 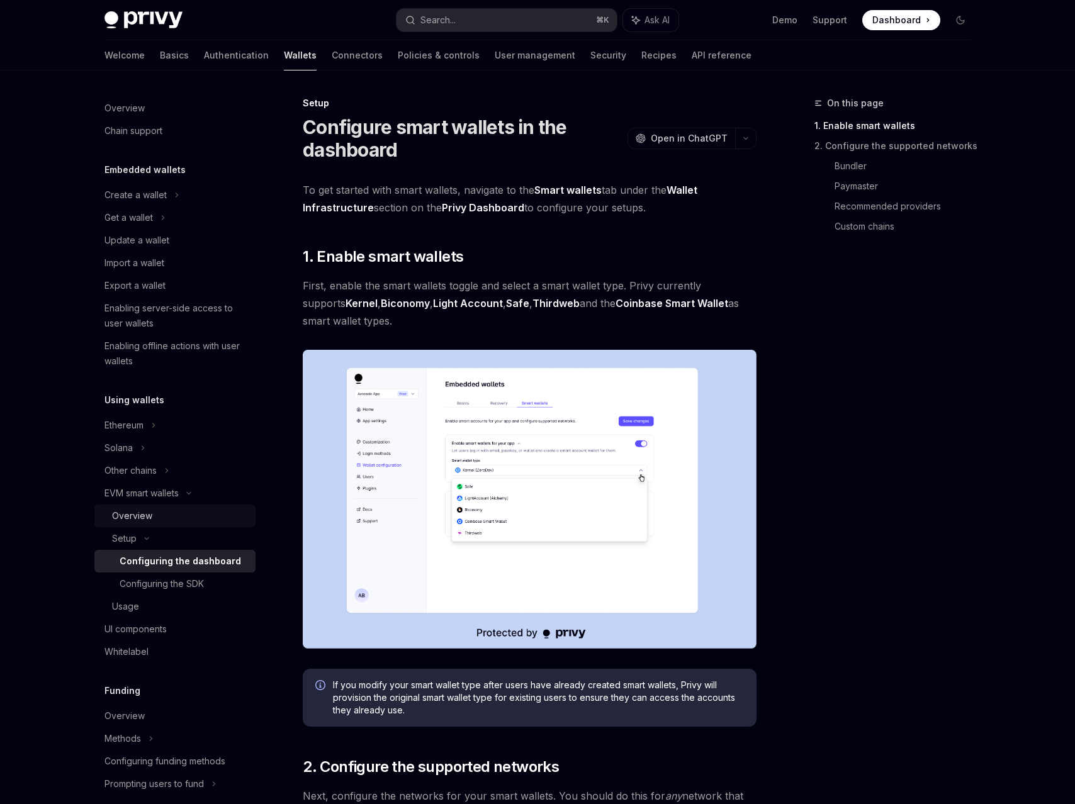 What do you see at coordinates (162, 584) in the screenshot?
I see `div: Configuring the SDK` at bounding box center [162, 584].